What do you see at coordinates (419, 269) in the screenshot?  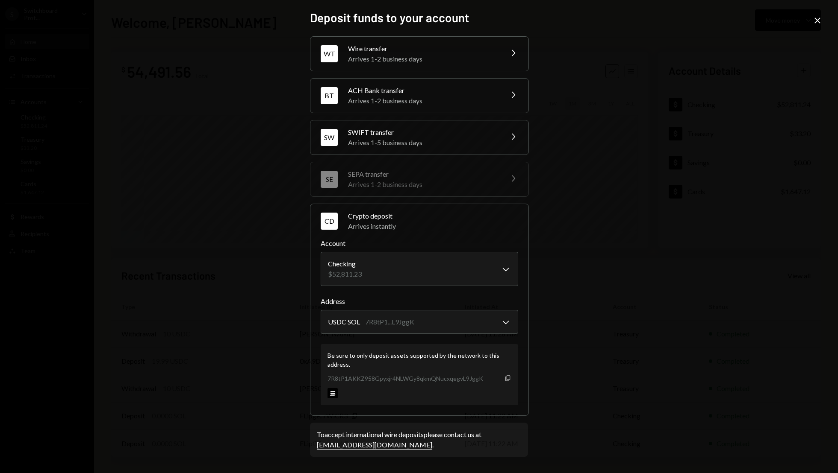 I see `button: Account` at bounding box center [419, 269].